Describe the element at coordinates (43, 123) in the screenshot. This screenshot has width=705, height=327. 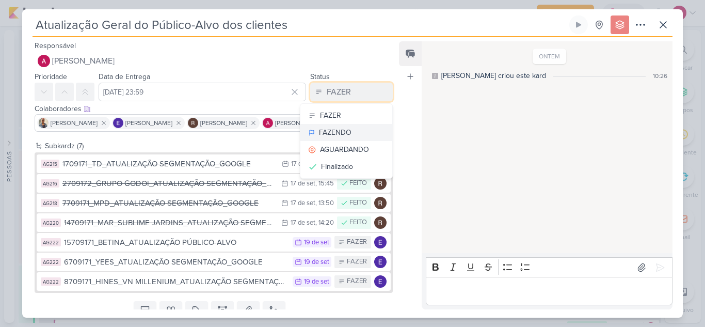
I see `img: Iara Santos` at that location.